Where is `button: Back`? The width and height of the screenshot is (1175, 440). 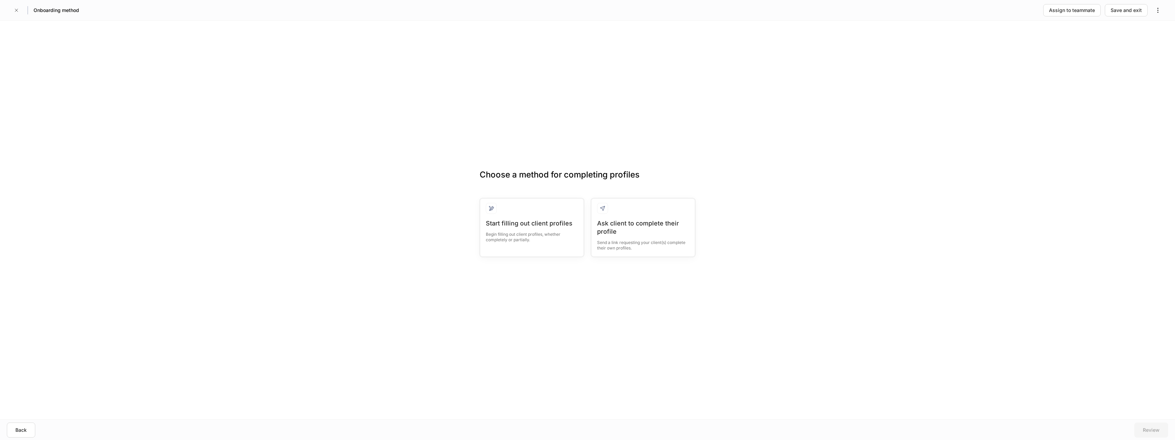
button: Back is located at coordinates (21, 430).